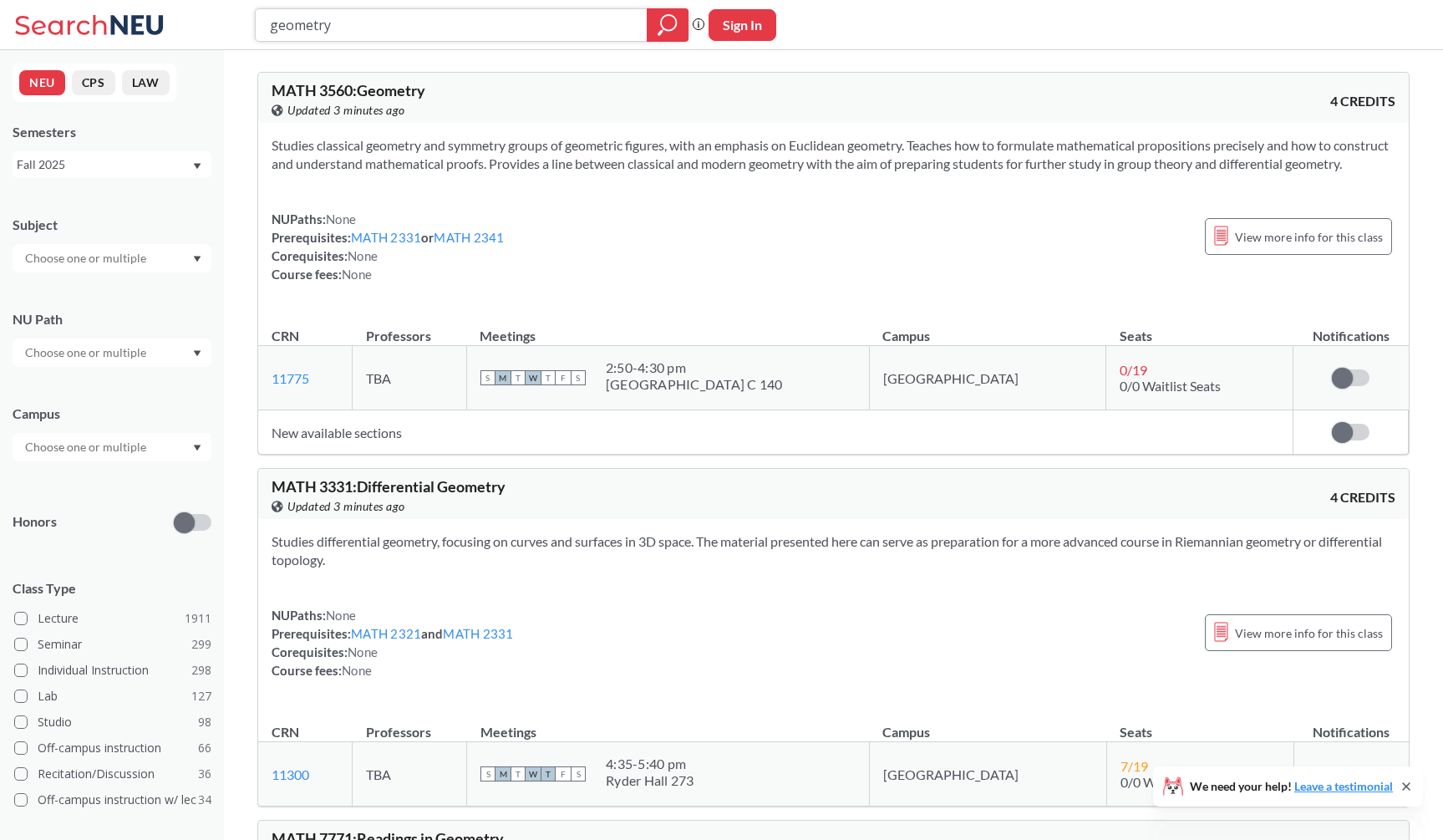  I want to click on span: 34, so click(205, 800).